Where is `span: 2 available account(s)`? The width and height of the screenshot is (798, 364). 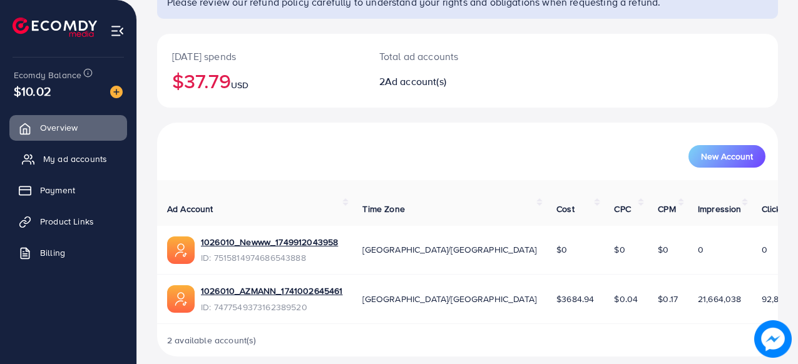
span: 2 available account(s) is located at coordinates (212, 341).